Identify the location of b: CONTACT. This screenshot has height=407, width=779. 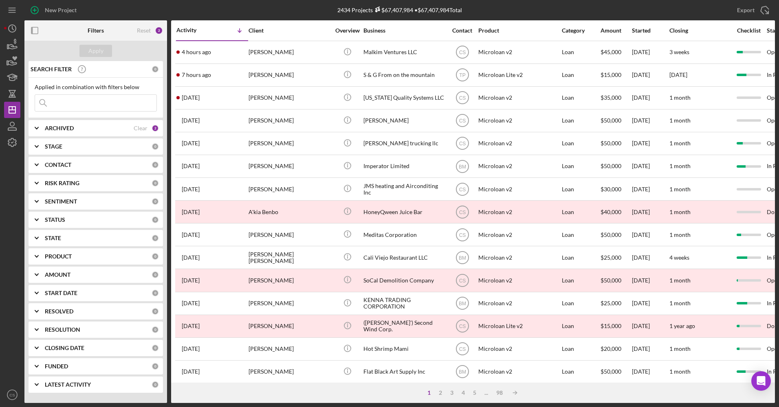
(58, 165).